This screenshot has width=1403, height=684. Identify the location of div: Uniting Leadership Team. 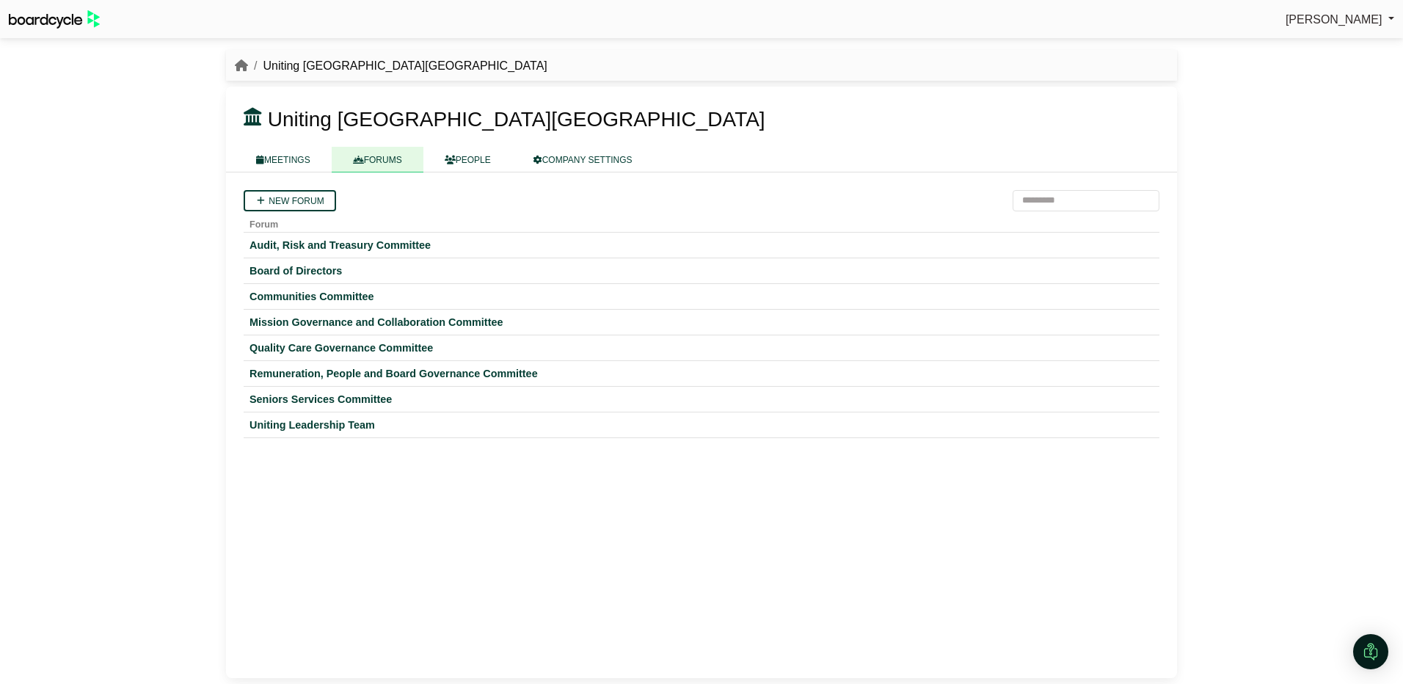
(702, 425).